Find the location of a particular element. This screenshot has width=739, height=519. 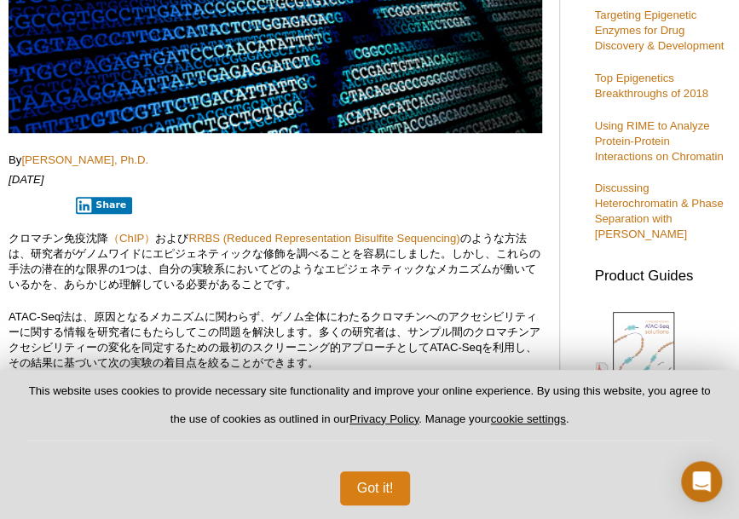

a: Top Epigenetics Breakthroughs of 2018 is located at coordinates (650, 85).